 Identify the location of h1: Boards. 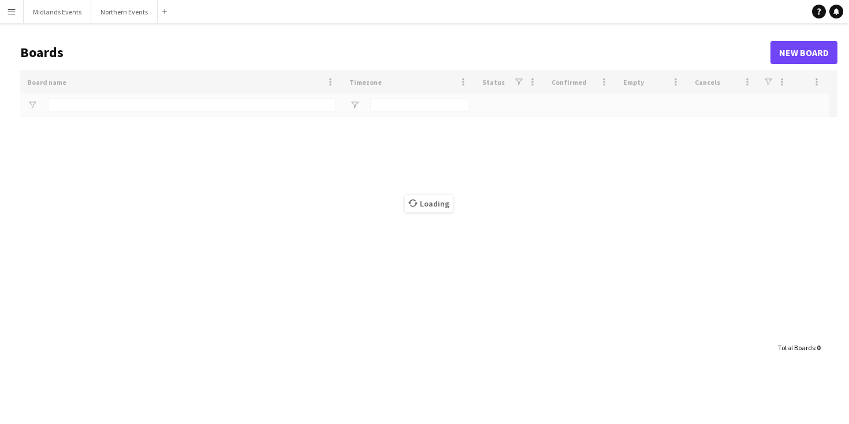
(395, 53).